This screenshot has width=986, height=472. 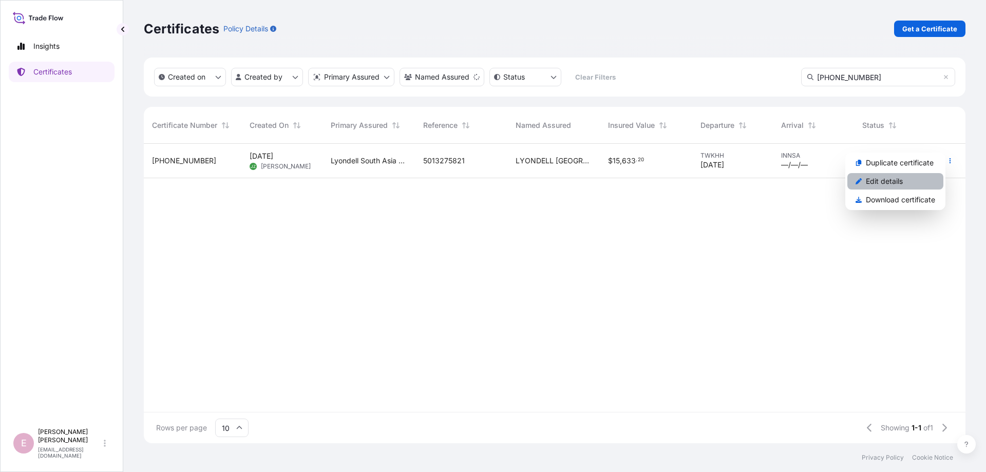 What do you see at coordinates (900, 200) in the screenshot?
I see `p: Download certificate` at bounding box center [900, 200].